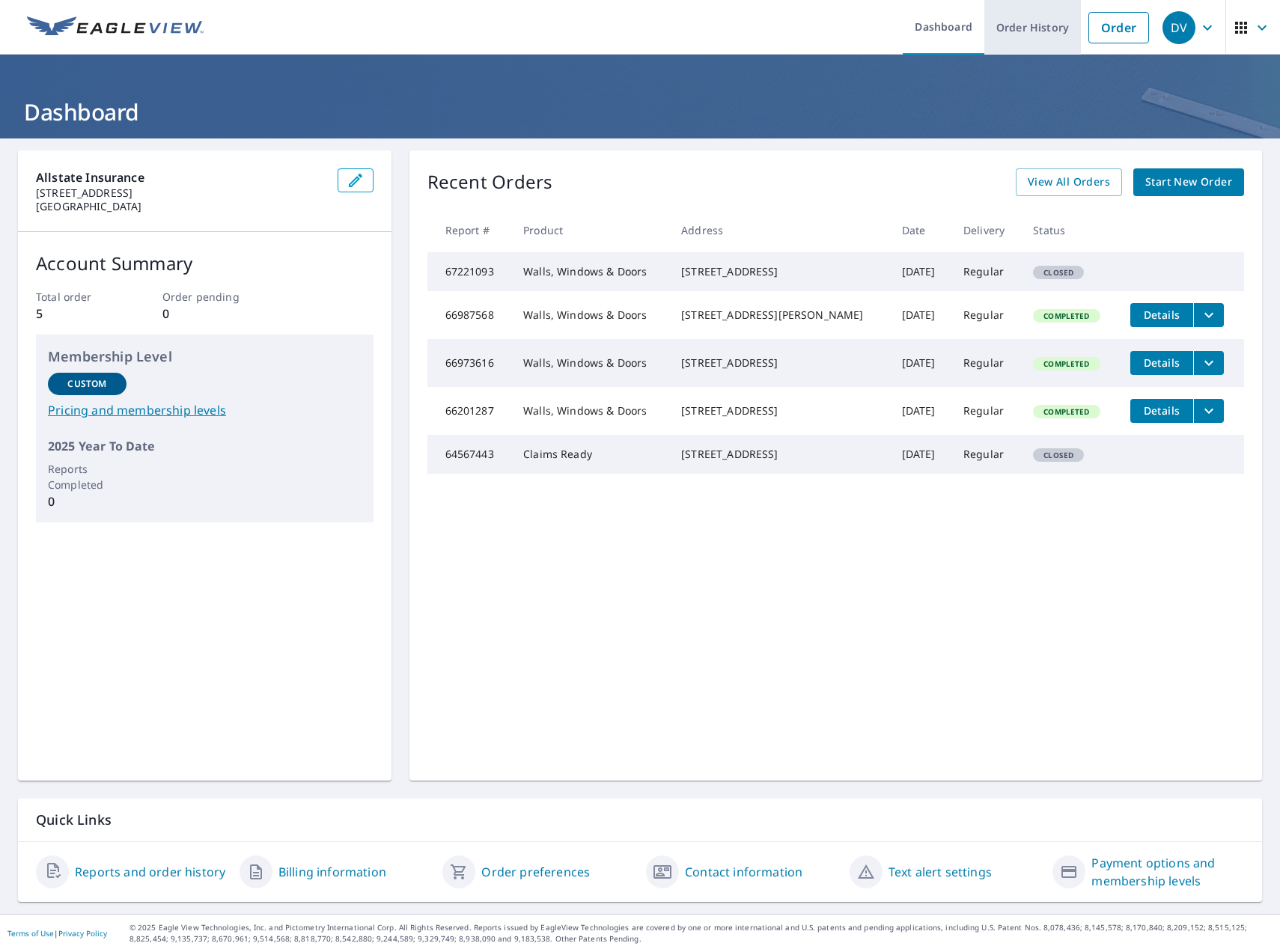  Describe the element at coordinates (78, 296) in the screenshot. I see `p: Total order` at that location.